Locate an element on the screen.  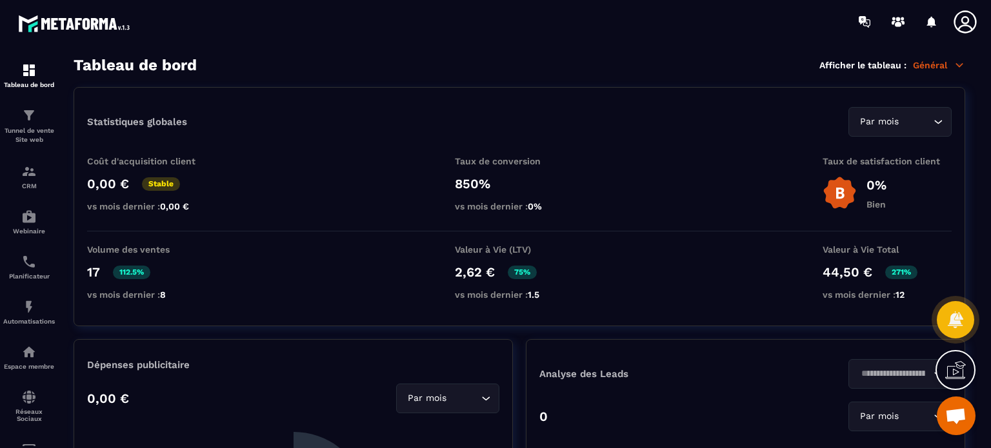
div: Ouvrir le chat is located at coordinates (956, 416).